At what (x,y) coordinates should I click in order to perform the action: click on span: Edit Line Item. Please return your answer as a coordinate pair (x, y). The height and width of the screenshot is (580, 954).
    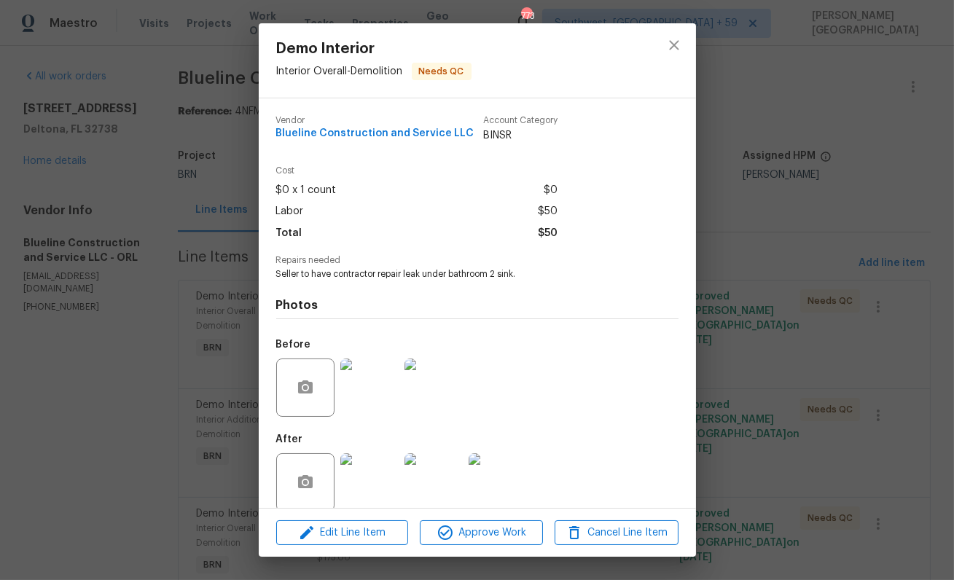
    Looking at the image, I should click on (342, 533).